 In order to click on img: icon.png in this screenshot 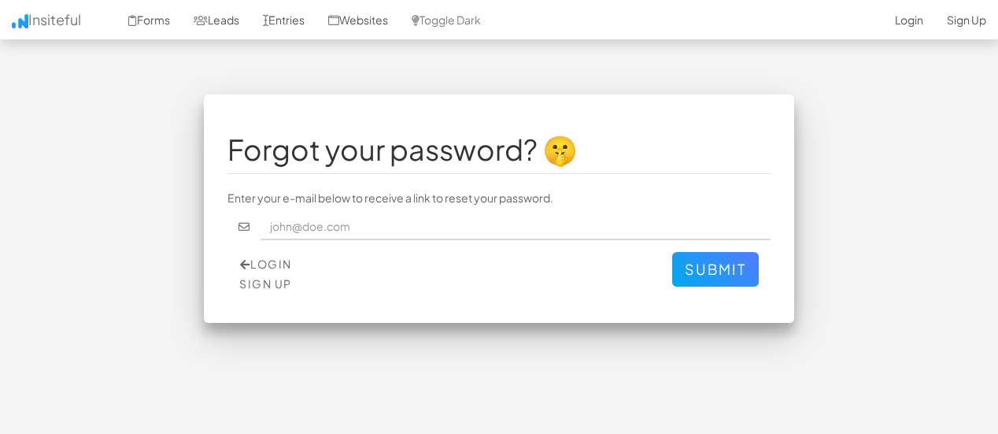, I will do `click(20, 21)`.